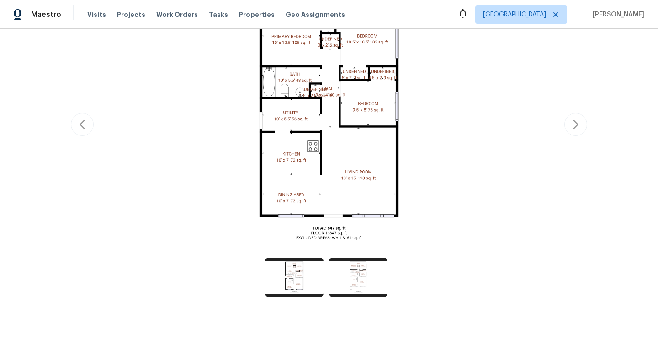  I want to click on span: Work Orders, so click(177, 15).